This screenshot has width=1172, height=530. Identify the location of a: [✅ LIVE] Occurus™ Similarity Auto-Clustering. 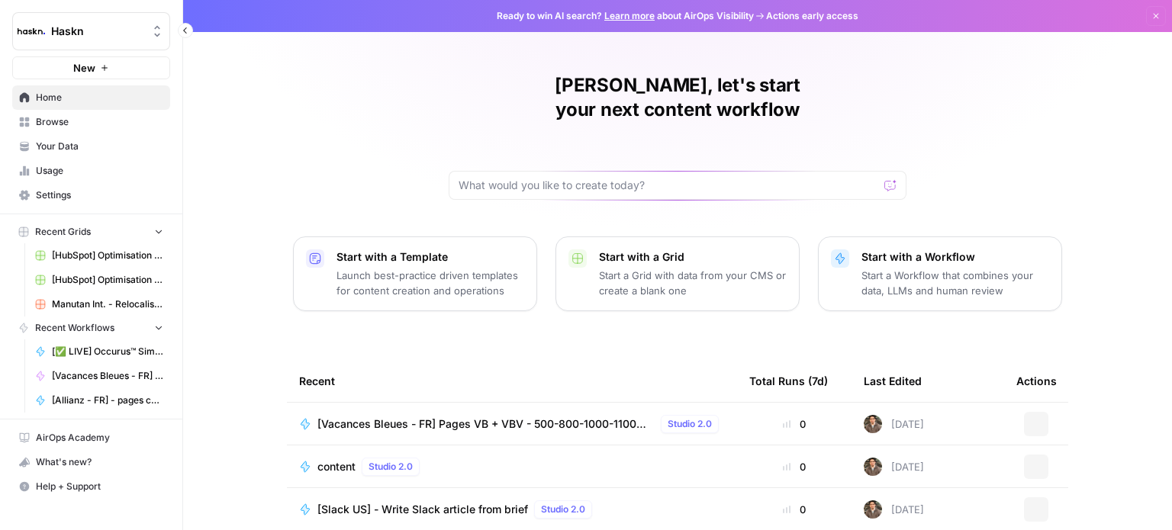
(99, 352).